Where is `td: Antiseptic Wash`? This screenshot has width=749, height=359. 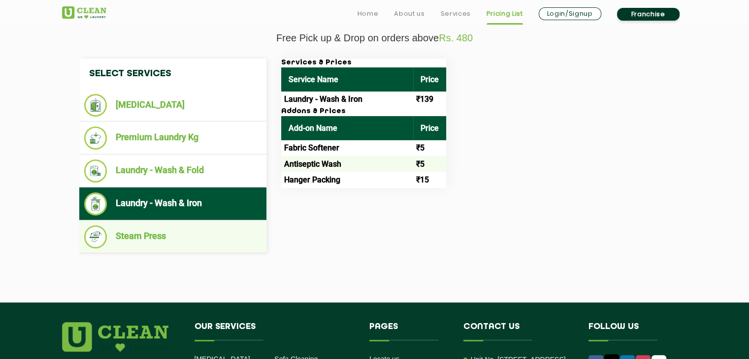 td: Antiseptic Wash is located at coordinates (347, 164).